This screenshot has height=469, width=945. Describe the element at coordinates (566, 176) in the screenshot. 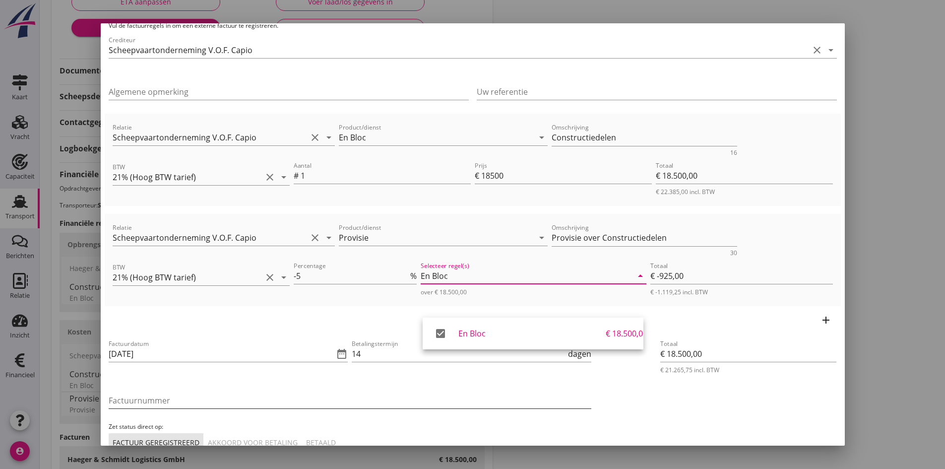

I see `input: Prijs` at that location.